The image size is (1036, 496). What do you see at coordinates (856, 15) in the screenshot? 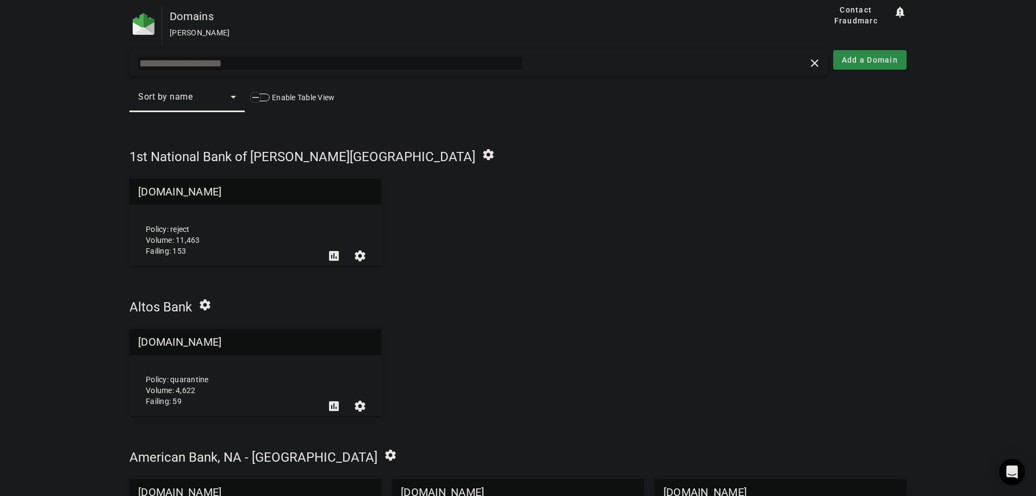
I see `span: Contact Fraudmarc` at bounding box center [856, 15].